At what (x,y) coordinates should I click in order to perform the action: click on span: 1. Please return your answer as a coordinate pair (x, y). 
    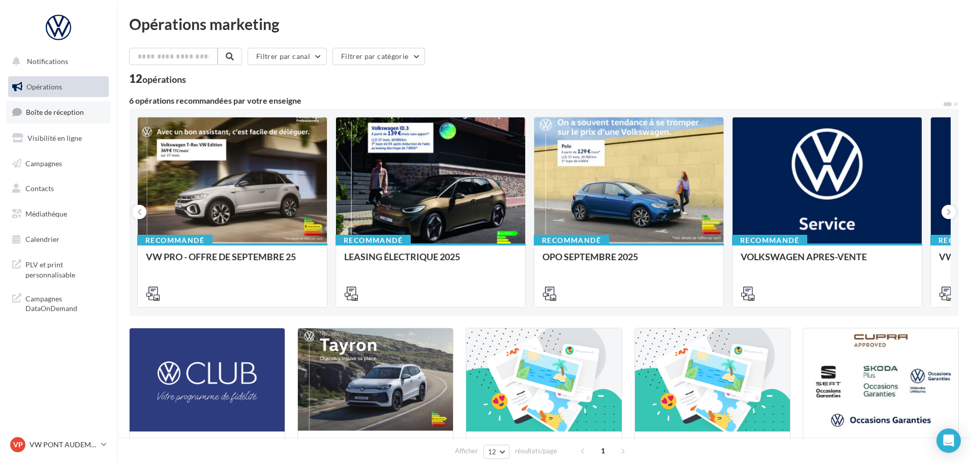
    Looking at the image, I should click on (603, 451).